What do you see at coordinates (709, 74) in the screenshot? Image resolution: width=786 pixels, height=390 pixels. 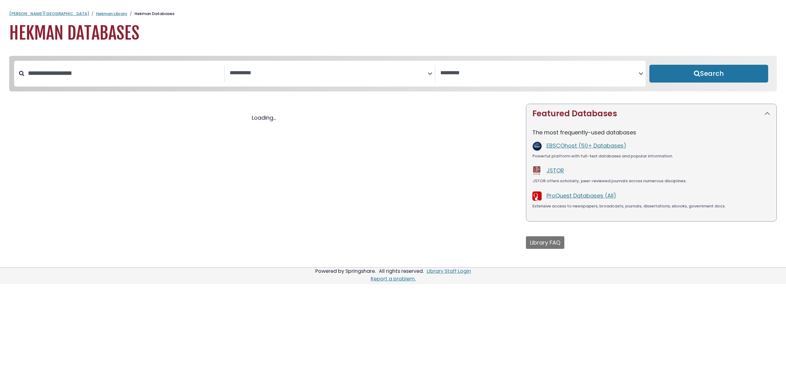 I see `button: Submit for Search Results` at bounding box center [709, 74].